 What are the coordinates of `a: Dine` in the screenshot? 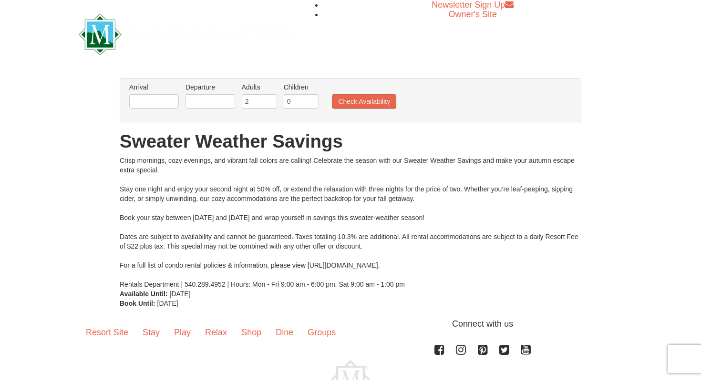 It's located at (284, 333).